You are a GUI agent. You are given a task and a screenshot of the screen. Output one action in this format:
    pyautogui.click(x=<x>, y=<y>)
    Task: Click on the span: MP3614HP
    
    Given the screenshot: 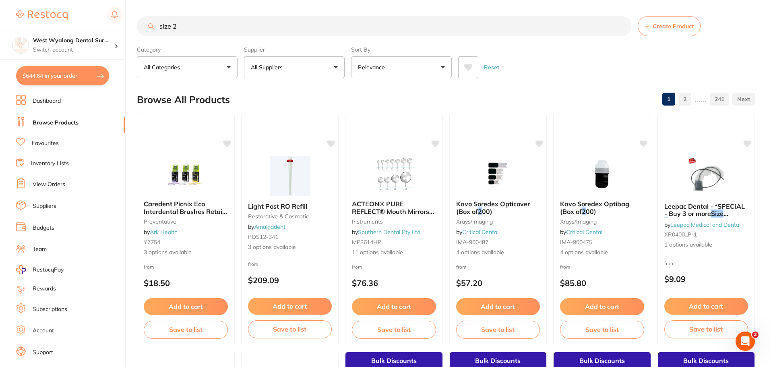 What is the action you would take?
    pyautogui.click(x=366, y=242)
    